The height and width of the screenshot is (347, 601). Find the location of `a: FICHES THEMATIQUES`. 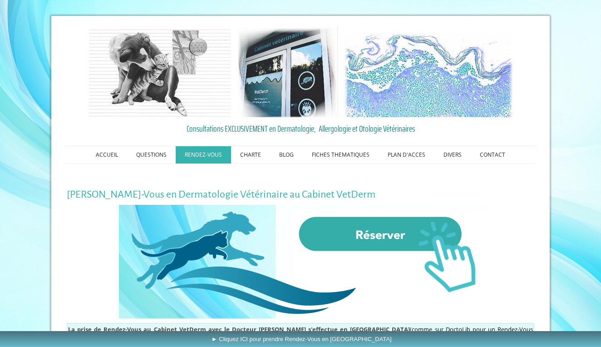

a: FICHES THEMATIQUES is located at coordinates (340, 155).